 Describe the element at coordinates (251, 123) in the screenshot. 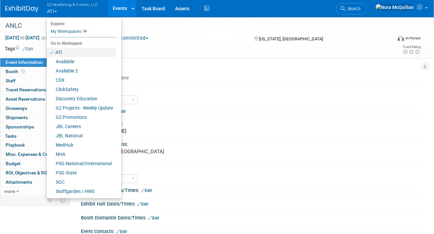

I see `div: Event Venue Name:` at that location.